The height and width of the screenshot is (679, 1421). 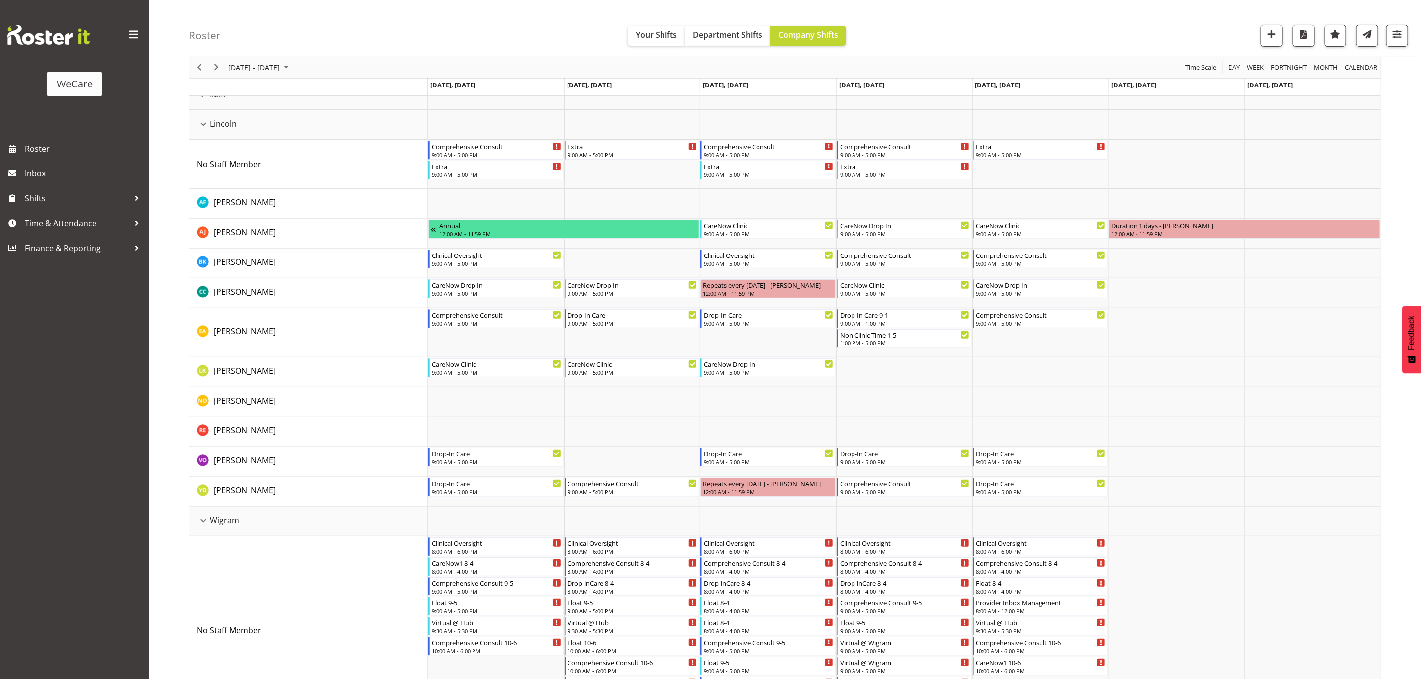 What do you see at coordinates (205, 35) in the screenshot?
I see `h4: Roster` at bounding box center [205, 35].